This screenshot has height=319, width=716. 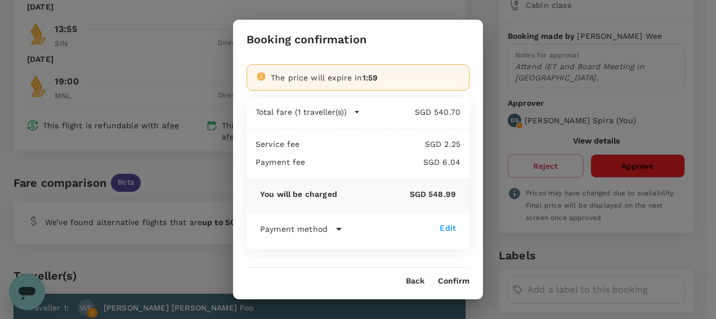 I want to click on p: SGD 2.25, so click(x=380, y=144).